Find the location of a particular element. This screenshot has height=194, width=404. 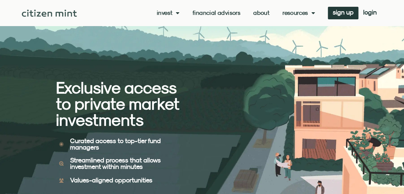

a: Resources is located at coordinates (299, 13).